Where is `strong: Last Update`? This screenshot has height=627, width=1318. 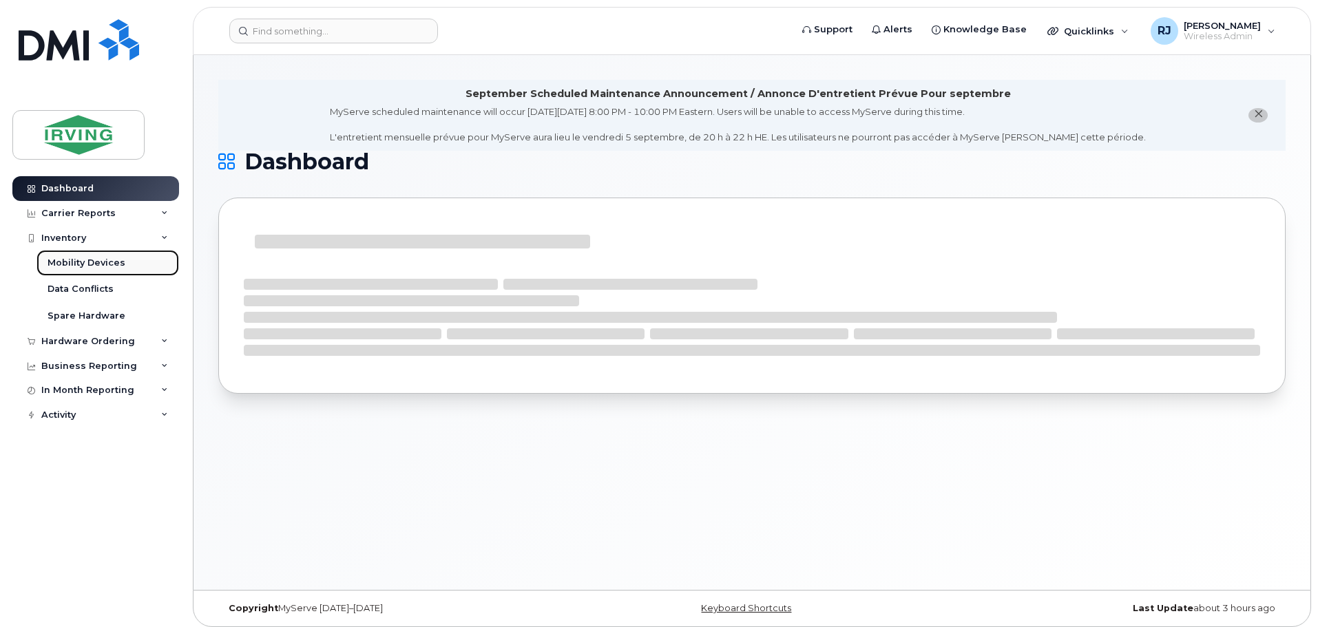 strong: Last Update is located at coordinates (1163, 608).